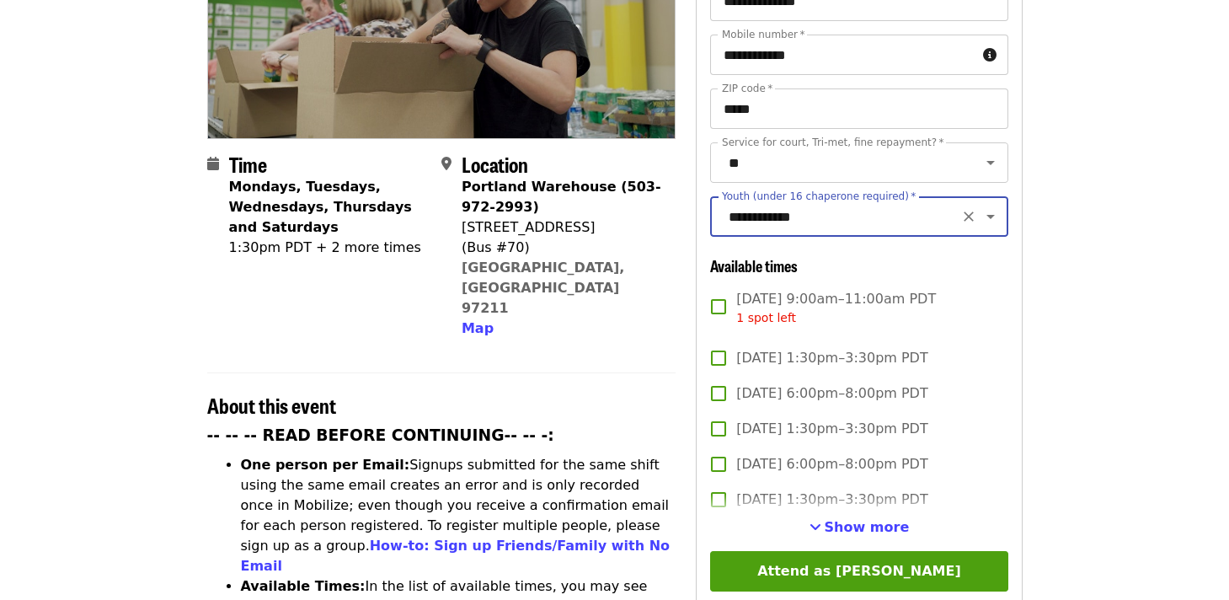  Describe the element at coordinates (271, 404) in the screenshot. I see `span: About this event` at that location.